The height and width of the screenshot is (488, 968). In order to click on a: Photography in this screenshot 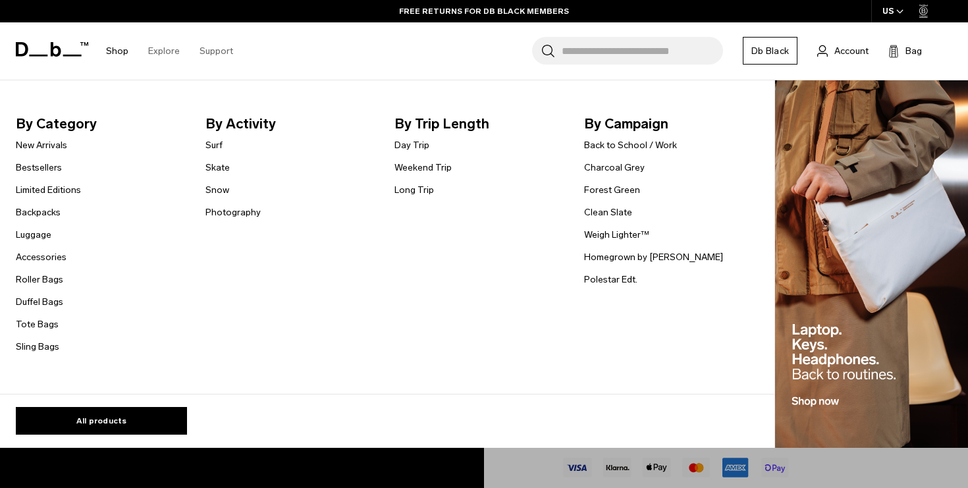, I will do `click(233, 212)`.